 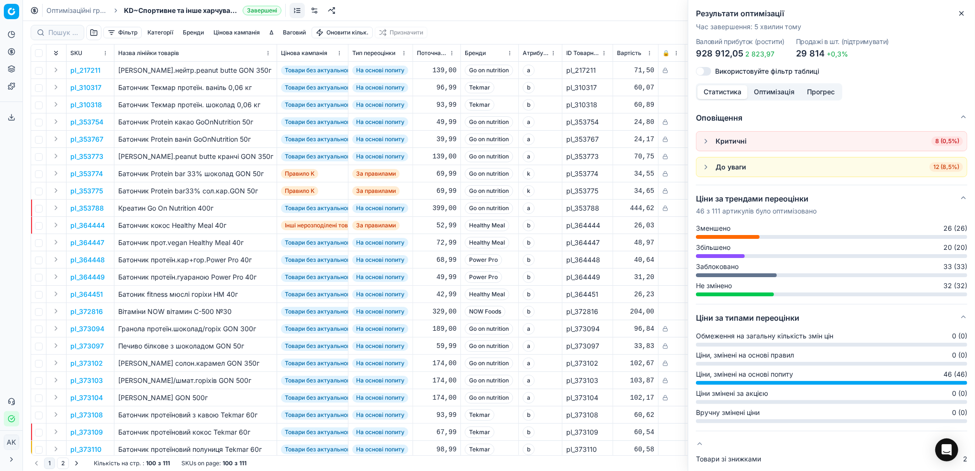 I want to click on dt: Продажі в шт. (підтримувати), so click(x=842, y=42).